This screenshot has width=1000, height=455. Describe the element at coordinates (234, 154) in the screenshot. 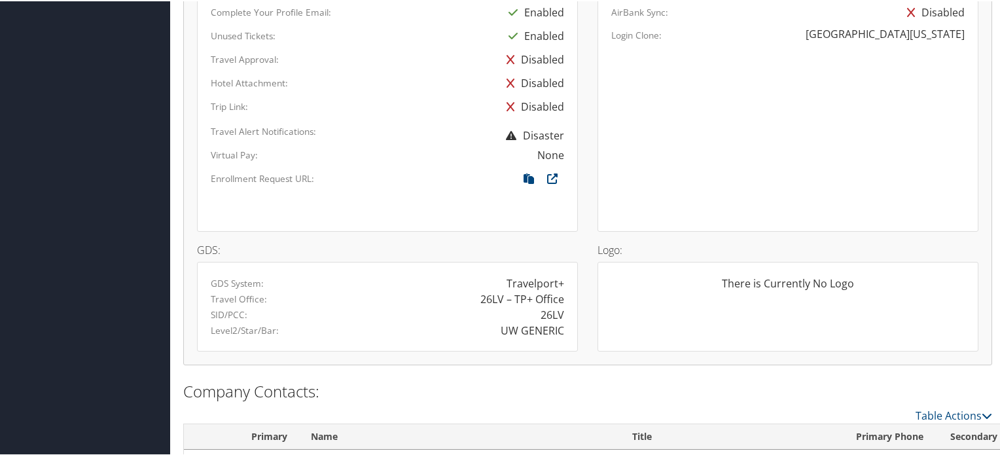

I see `label: Virtual Pay:` at that location.